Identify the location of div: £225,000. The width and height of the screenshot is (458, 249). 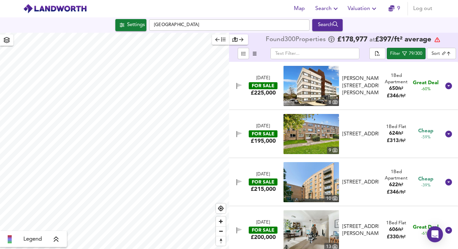
(263, 93).